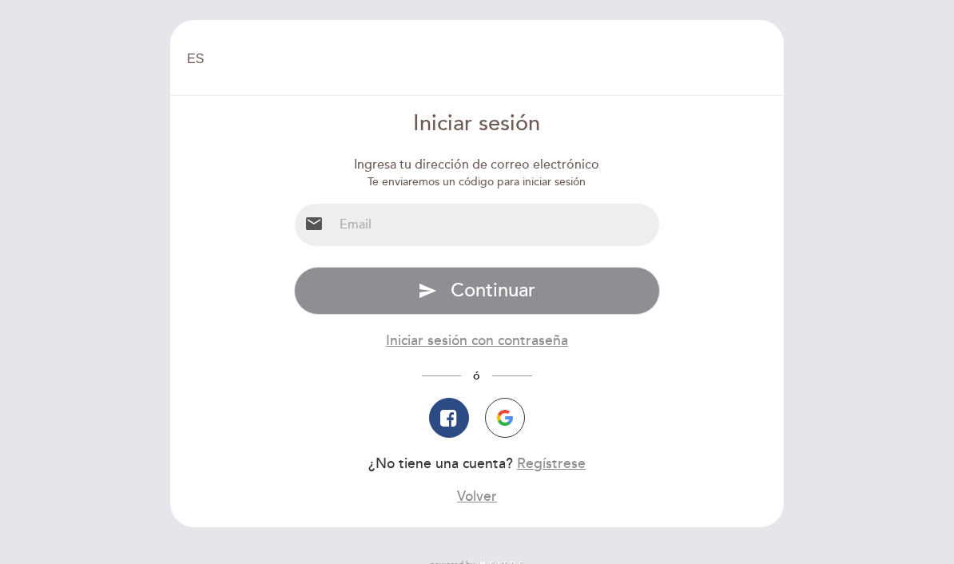 The height and width of the screenshot is (564, 954). What do you see at coordinates (477, 124) in the screenshot?
I see `div: Iniciar sesión` at bounding box center [477, 124].